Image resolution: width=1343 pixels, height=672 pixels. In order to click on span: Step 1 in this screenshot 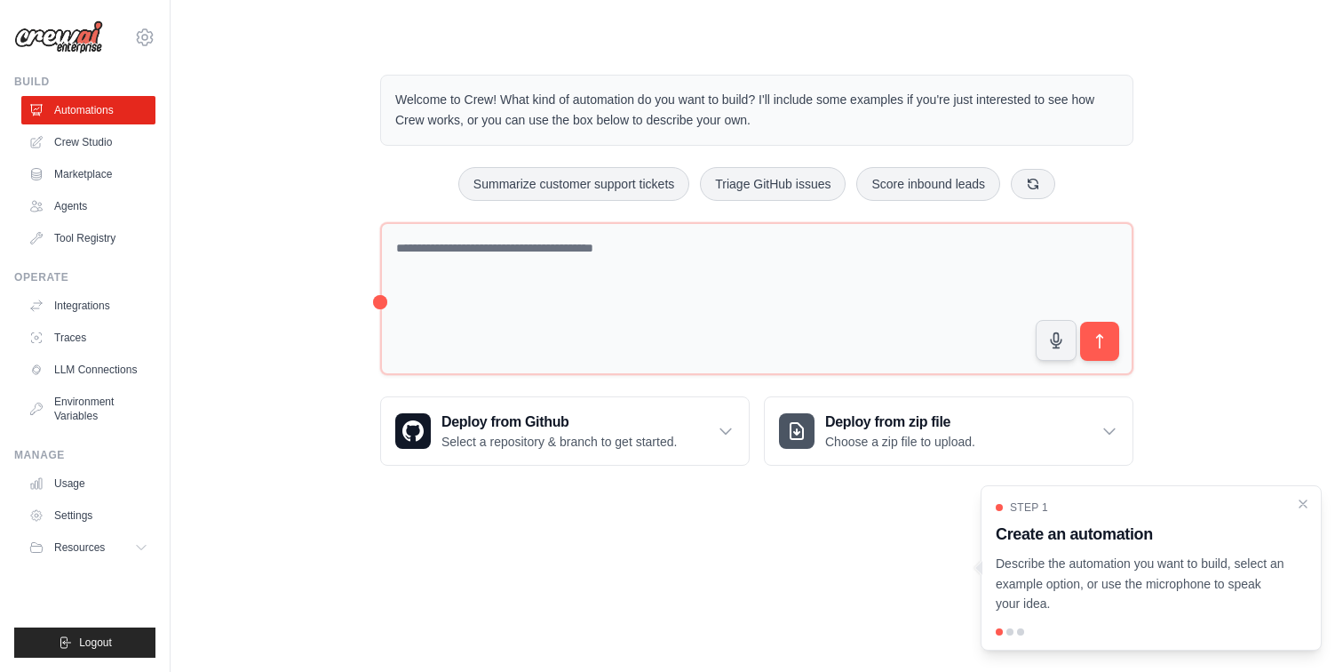, I will do `click(1029, 507)`.